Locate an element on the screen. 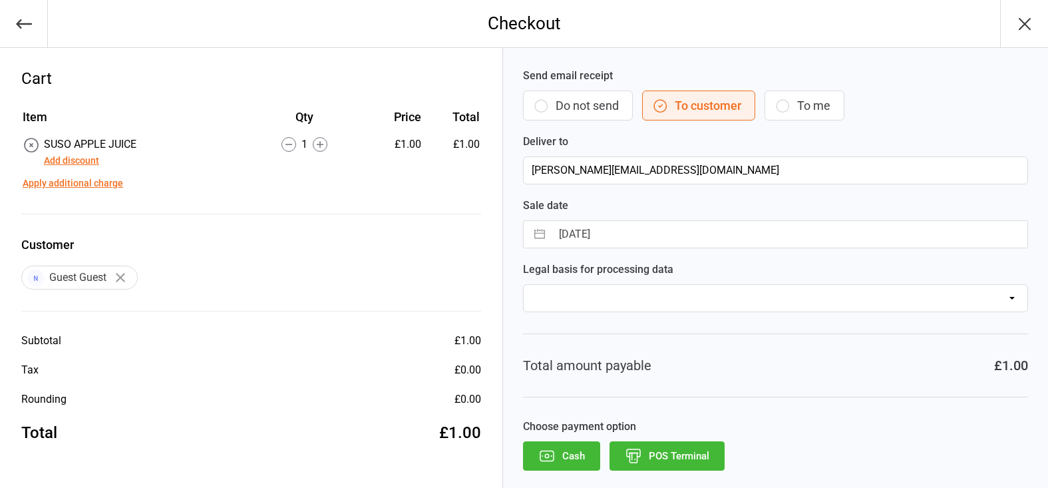  label: Deliver to is located at coordinates (775, 142).